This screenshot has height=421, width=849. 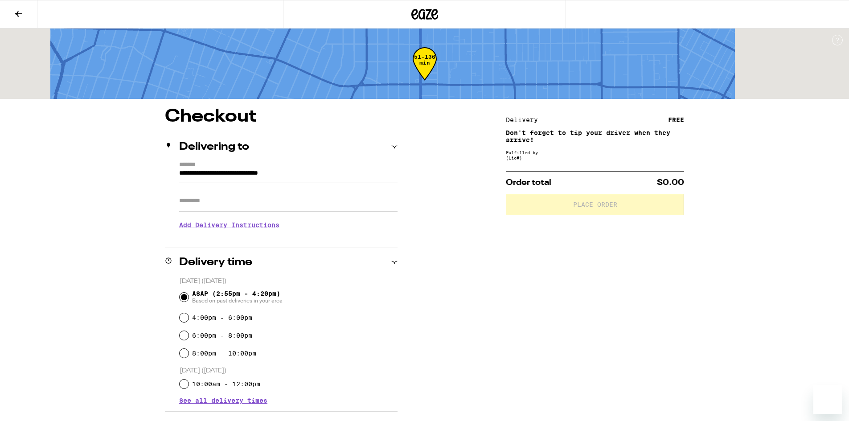 What do you see at coordinates (425, 70) in the screenshot?
I see `div: 51-136 min` at bounding box center [425, 70].